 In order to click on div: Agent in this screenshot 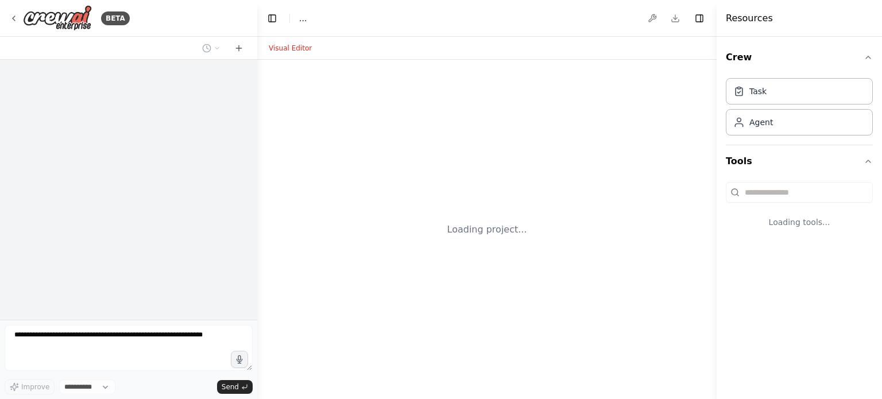, I will do `click(761, 122)`.